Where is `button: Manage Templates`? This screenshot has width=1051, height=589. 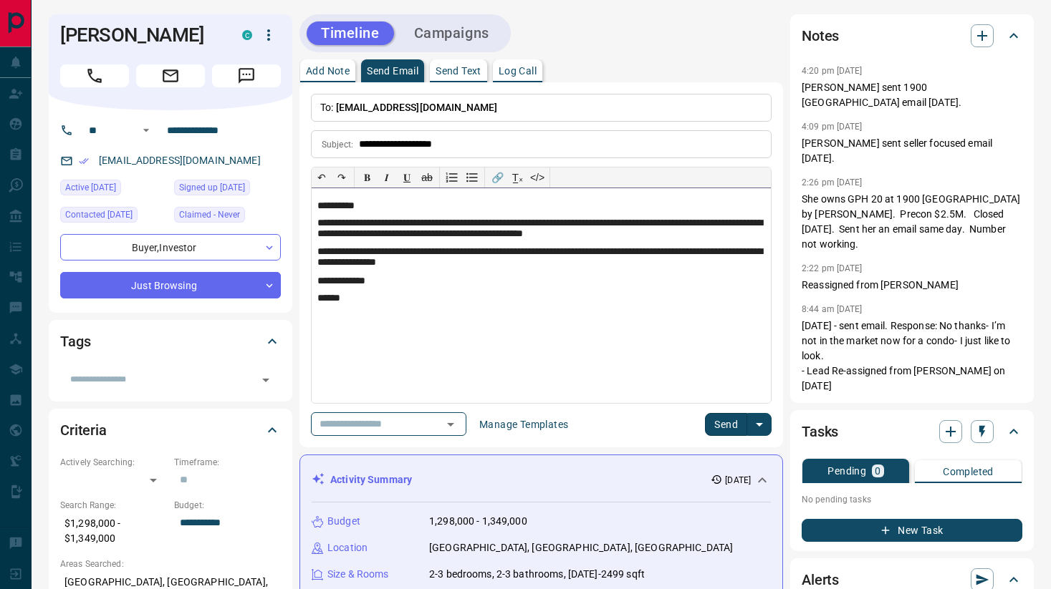
button: Manage Templates is located at coordinates (524, 425).